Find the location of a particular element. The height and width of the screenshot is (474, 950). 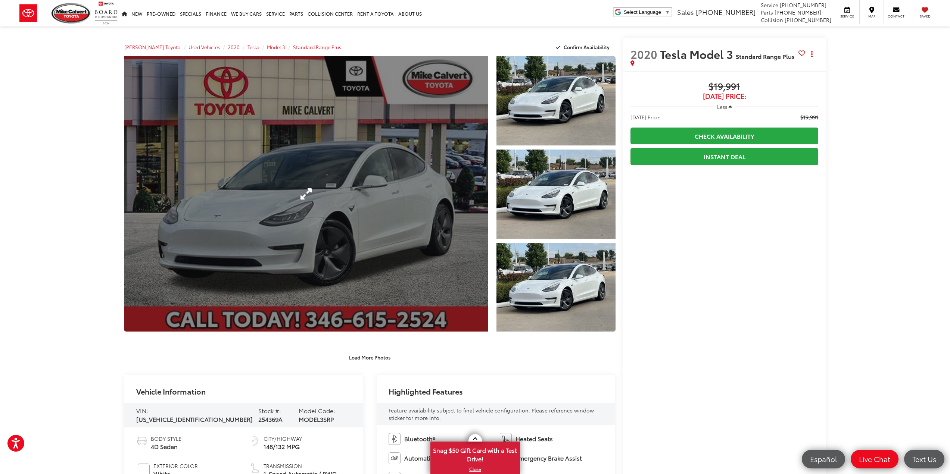

span: Live Chat is located at coordinates (874, 459).